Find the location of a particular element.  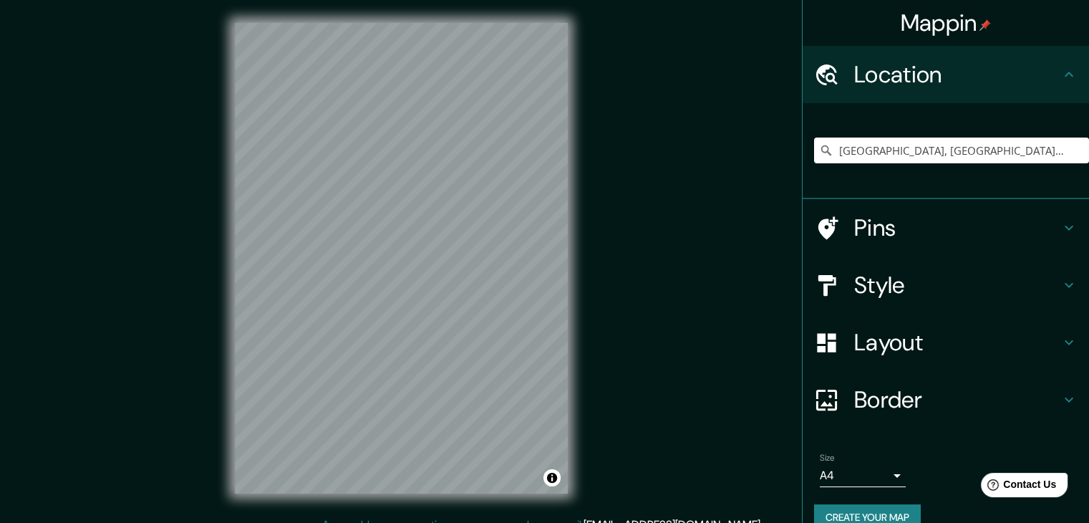

div: Layout is located at coordinates (946, 342).